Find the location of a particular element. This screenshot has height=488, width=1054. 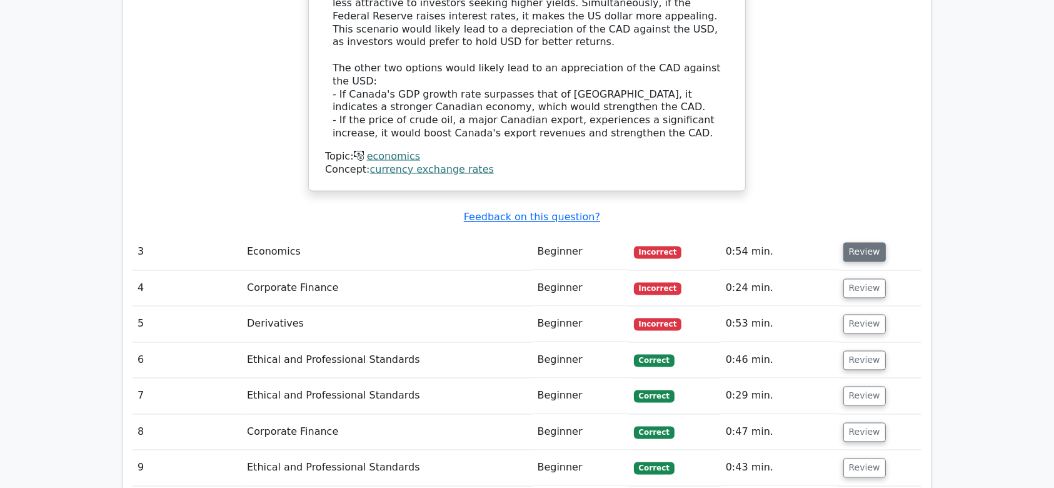

td: 0:46 min. is located at coordinates (780, 360).